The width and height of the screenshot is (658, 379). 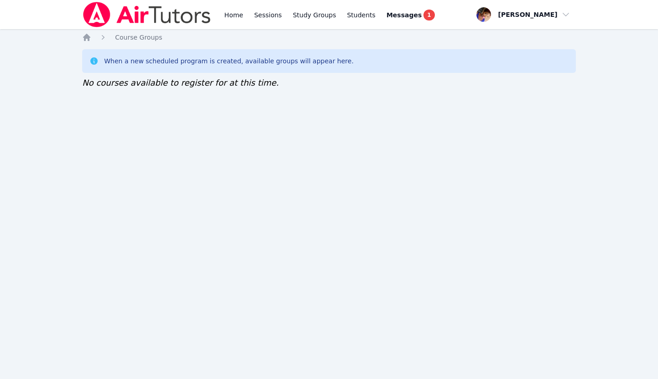 What do you see at coordinates (138, 37) in the screenshot?
I see `span: Course Groups` at bounding box center [138, 37].